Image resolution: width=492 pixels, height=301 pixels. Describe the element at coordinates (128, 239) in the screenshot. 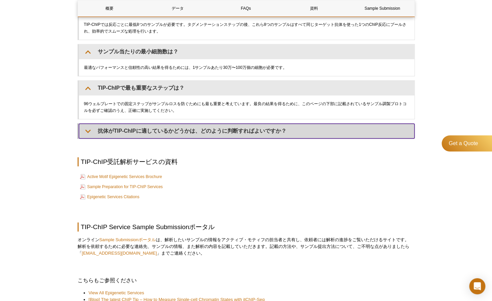

I see `a: Sample Submissionポータル` at that location.